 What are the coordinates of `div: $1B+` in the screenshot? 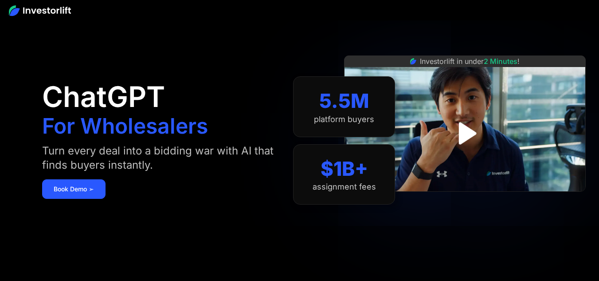 It's located at (344, 169).